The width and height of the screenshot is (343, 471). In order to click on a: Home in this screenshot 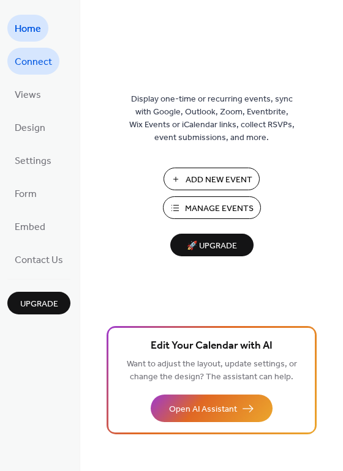, I will do `click(28, 28)`.